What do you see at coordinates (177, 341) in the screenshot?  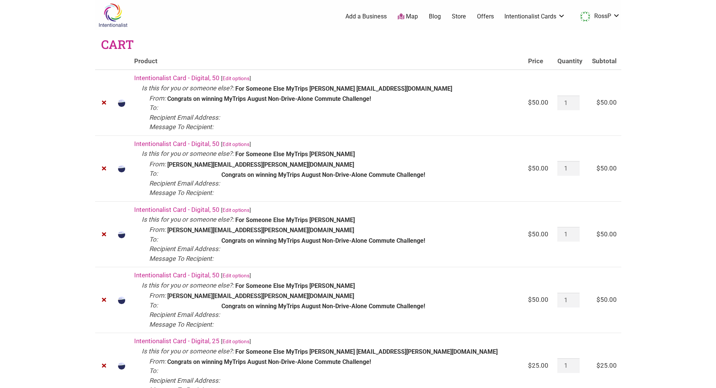 I see `a: Intentionalist Card - Digital, 25` at bounding box center [177, 341].